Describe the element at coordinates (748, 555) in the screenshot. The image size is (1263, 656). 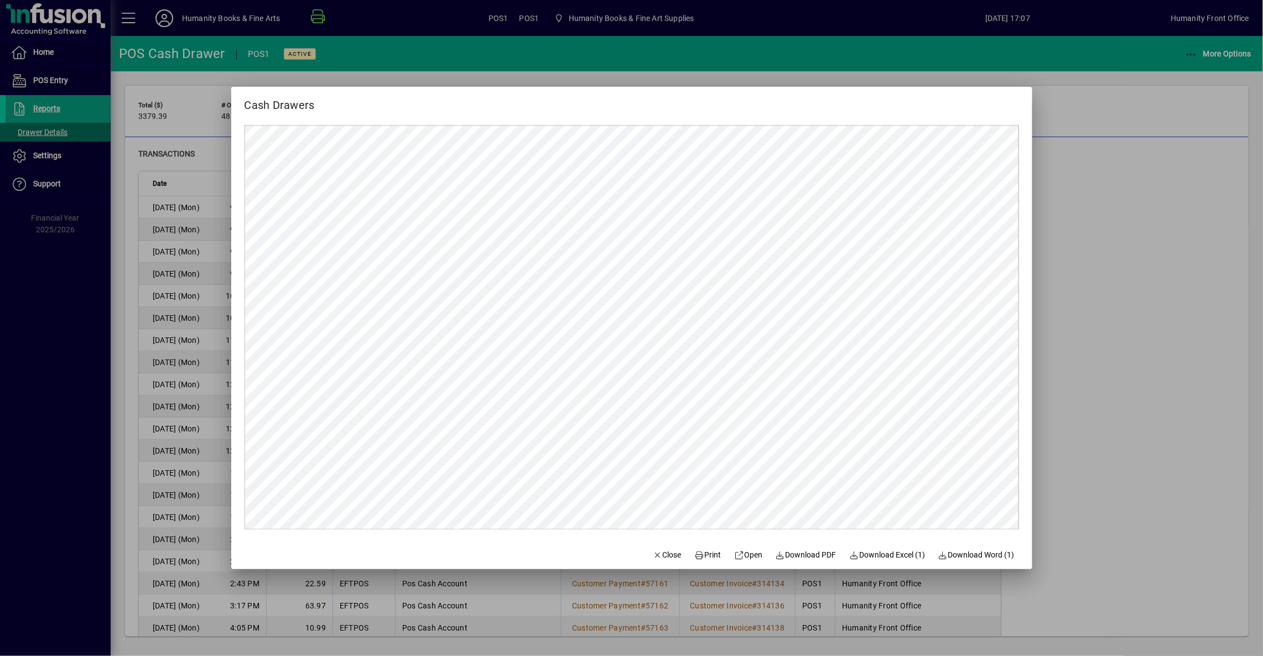
I see `a: Open` at that location.